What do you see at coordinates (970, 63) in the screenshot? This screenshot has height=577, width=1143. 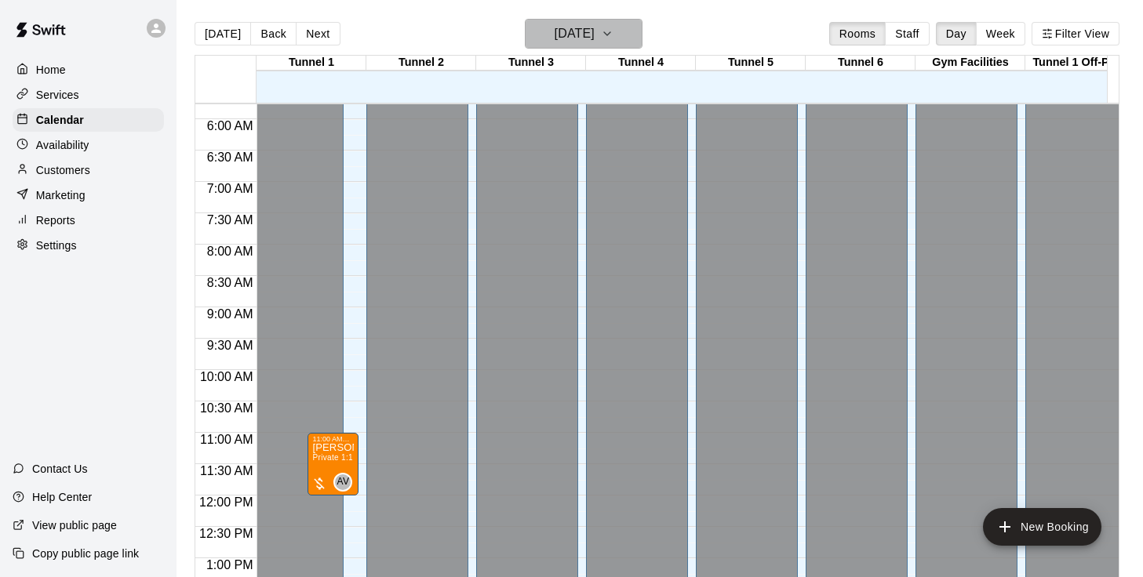 I see `div: Gym Facilities` at bounding box center [970, 63].